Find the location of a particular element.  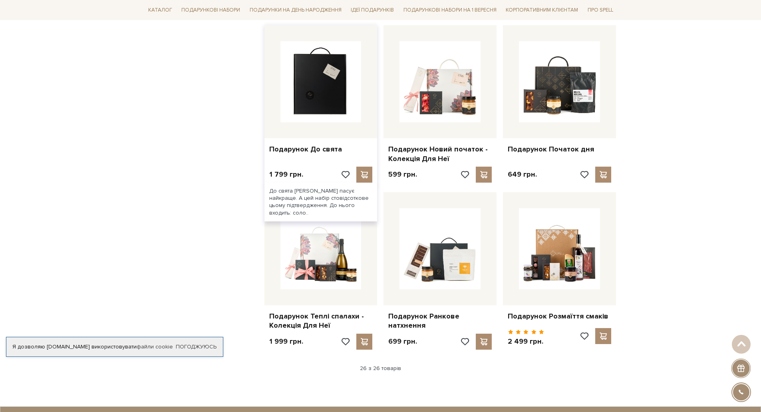

a: Подарунки на День народження is located at coordinates (296, 10).